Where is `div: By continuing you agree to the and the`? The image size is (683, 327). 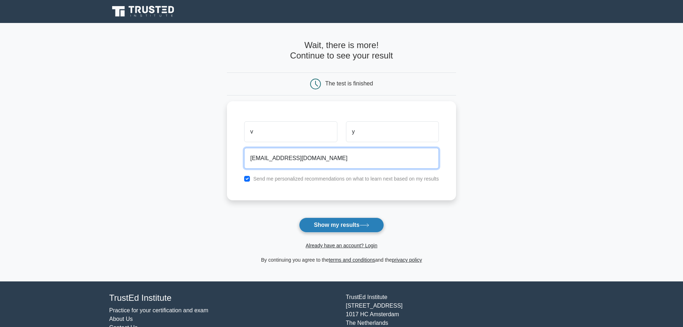
div: By continuing you agree to the and the is located at coordinates (341, 260).